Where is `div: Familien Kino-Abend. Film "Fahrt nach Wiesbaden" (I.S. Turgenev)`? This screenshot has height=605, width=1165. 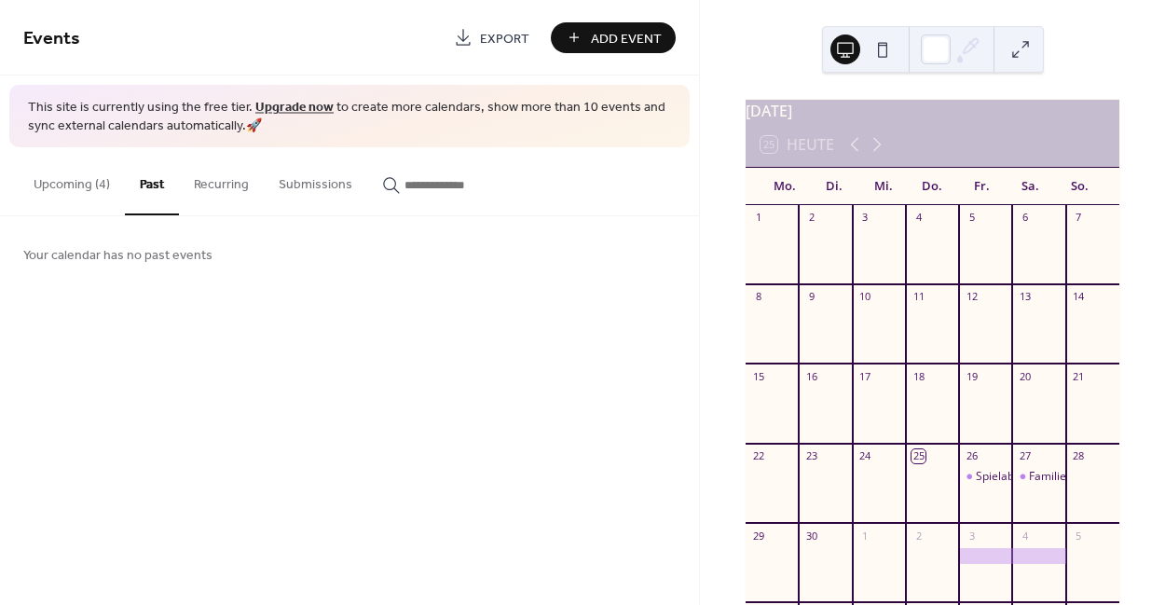 div: Familien Kino-Abend. Film "Fahrt nach Wiesbaden" (I.S. Turgenev) is located at coordinates (1038, 476).